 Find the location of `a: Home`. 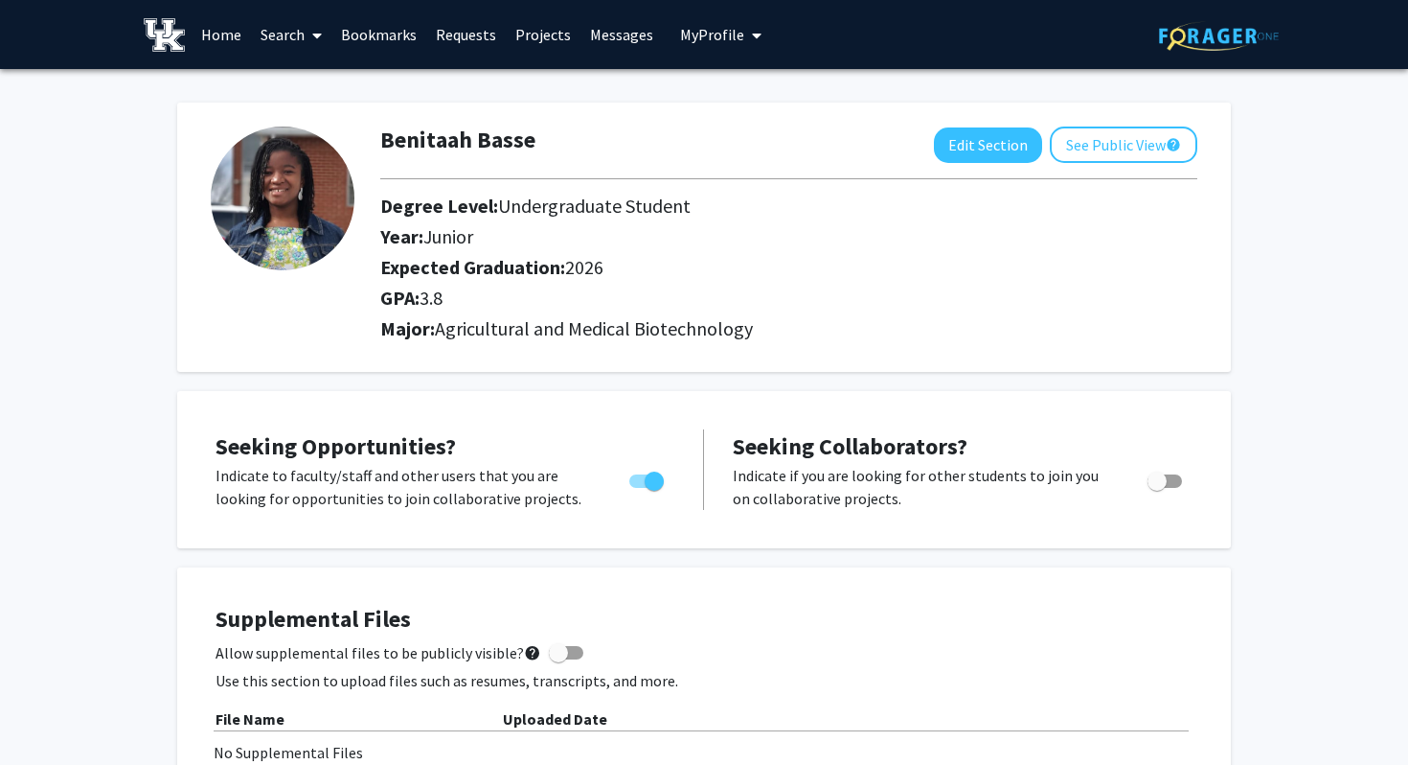

a: Home is located at coordinates (221, 34).